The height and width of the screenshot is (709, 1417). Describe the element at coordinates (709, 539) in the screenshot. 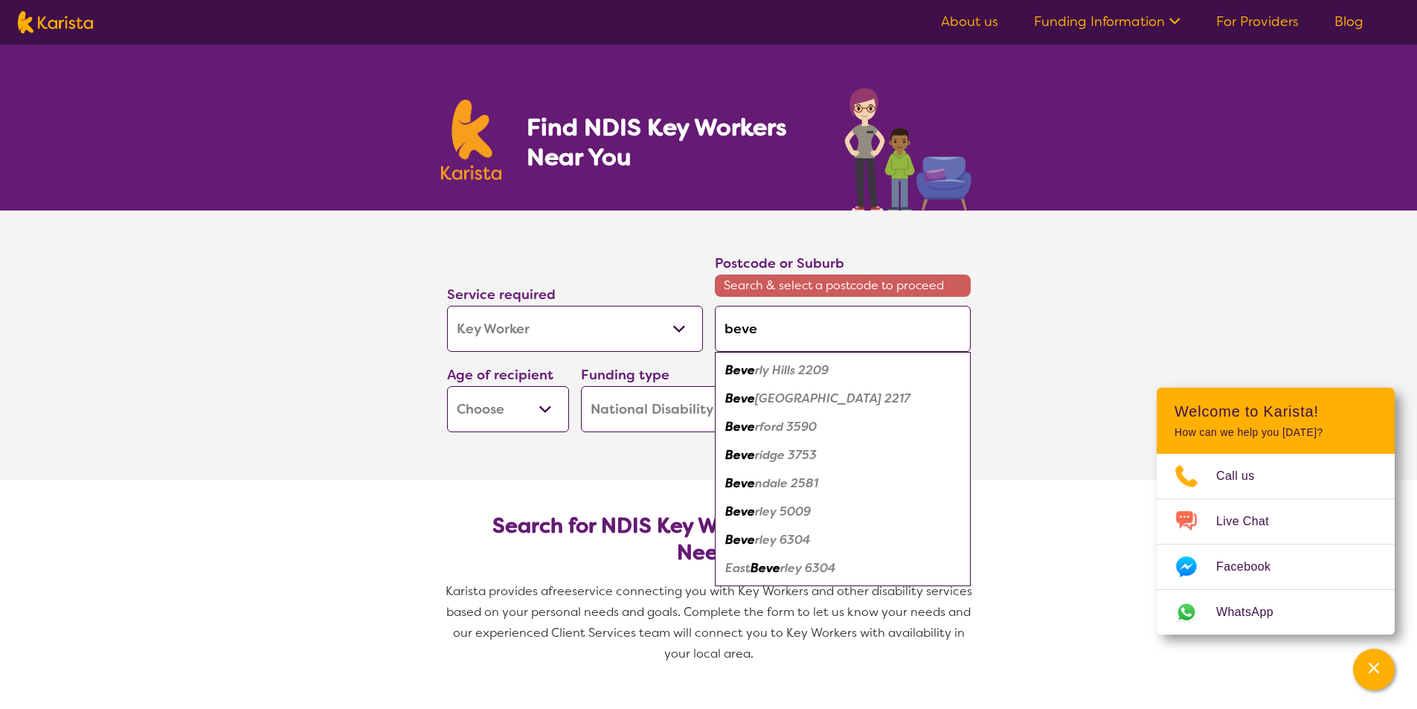

I see `h2: Search for NDIS Key Workers by Location & Needs` at that location.